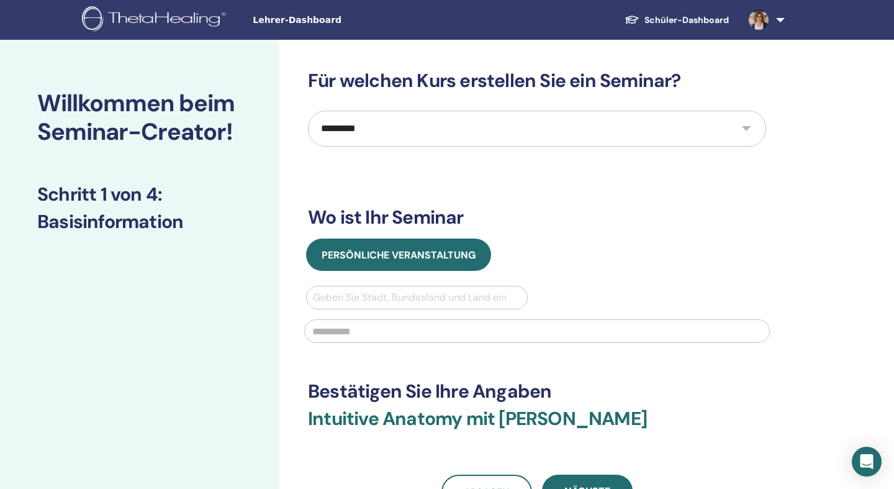  Describe the element at coordinates (156, 20) in the screenshot. I see `img: logo.png` at that location.